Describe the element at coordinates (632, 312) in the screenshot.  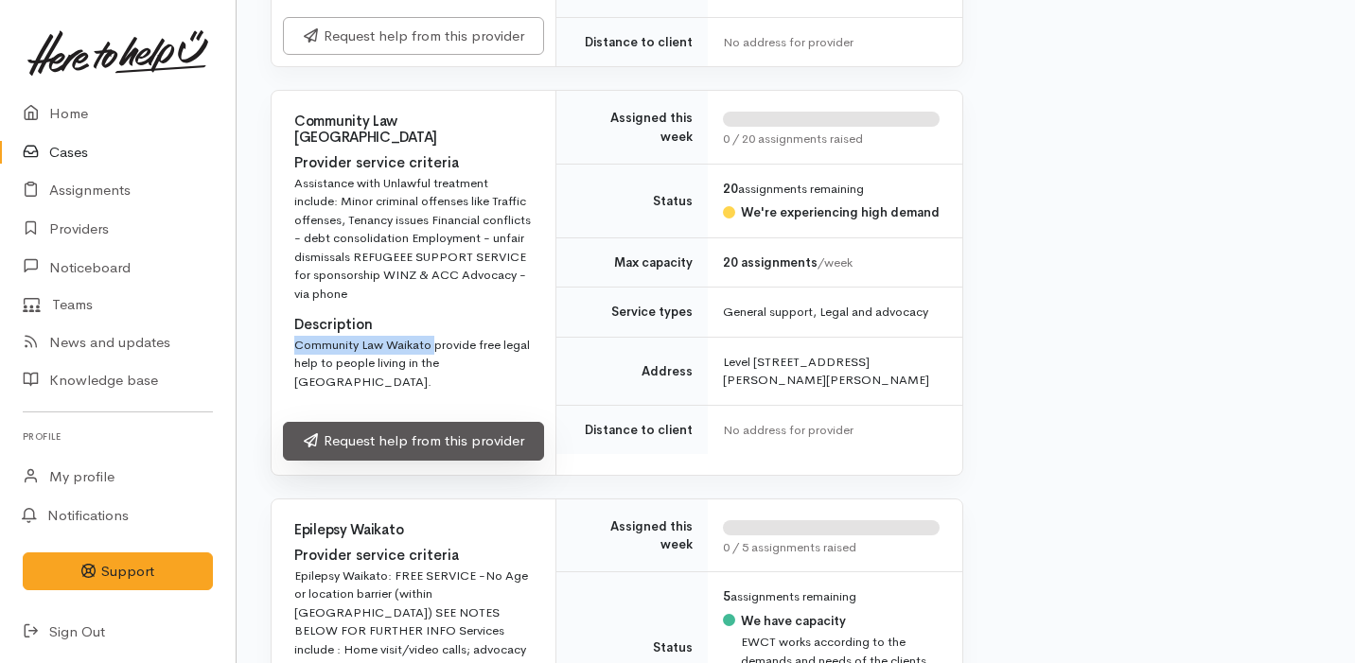
I see `td: Service types` at that location.